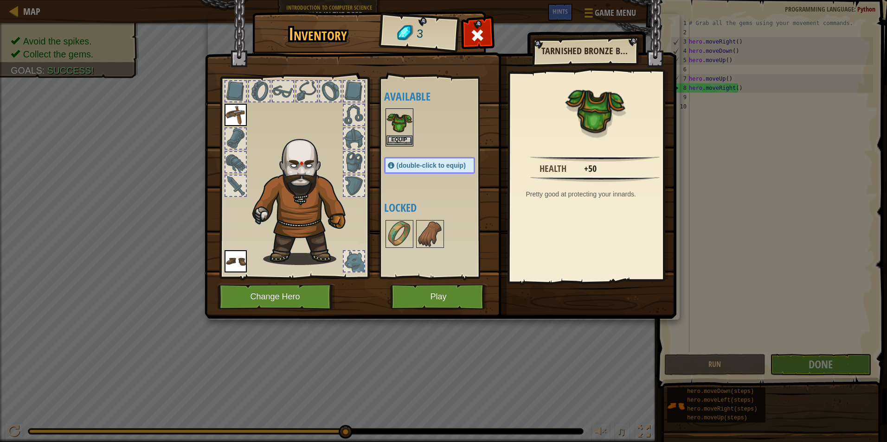 The width and height of the screenshot is (887, 442). What do you see at coordinates (585, 51) in the screenshot?
I see `h2: Tarnished Bronze Breastplate` at bounding box center [585, 51].